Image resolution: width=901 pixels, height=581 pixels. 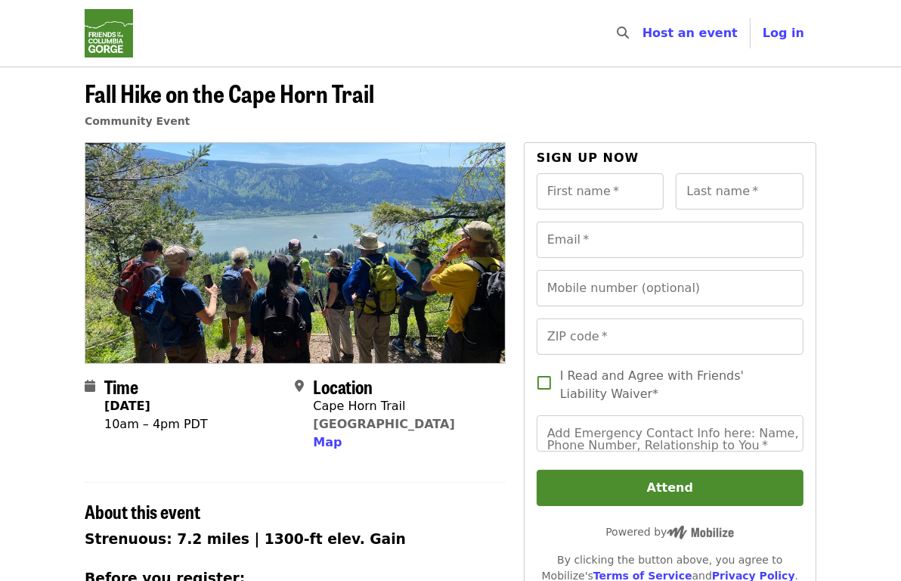 I want to click on span: Fall Hike on the Cape Horn Trail, so click(x=229, y=92).